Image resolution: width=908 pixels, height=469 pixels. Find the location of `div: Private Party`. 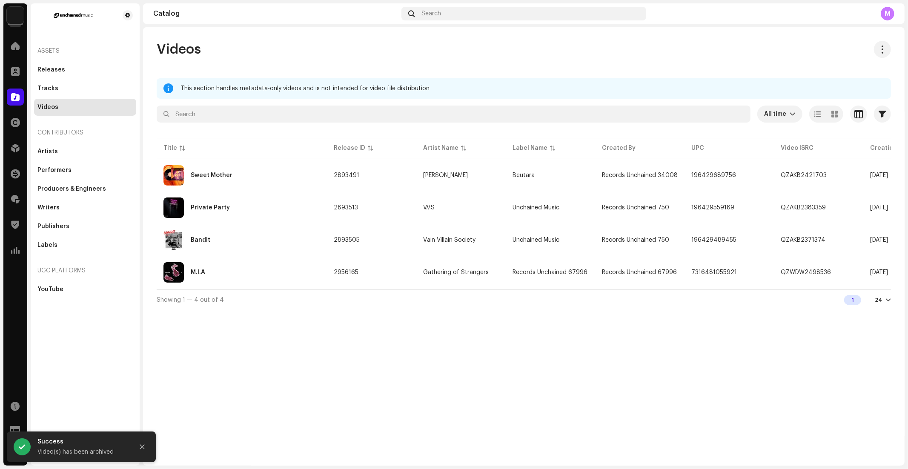

div: Private Party is located at coordinates (210, 208).